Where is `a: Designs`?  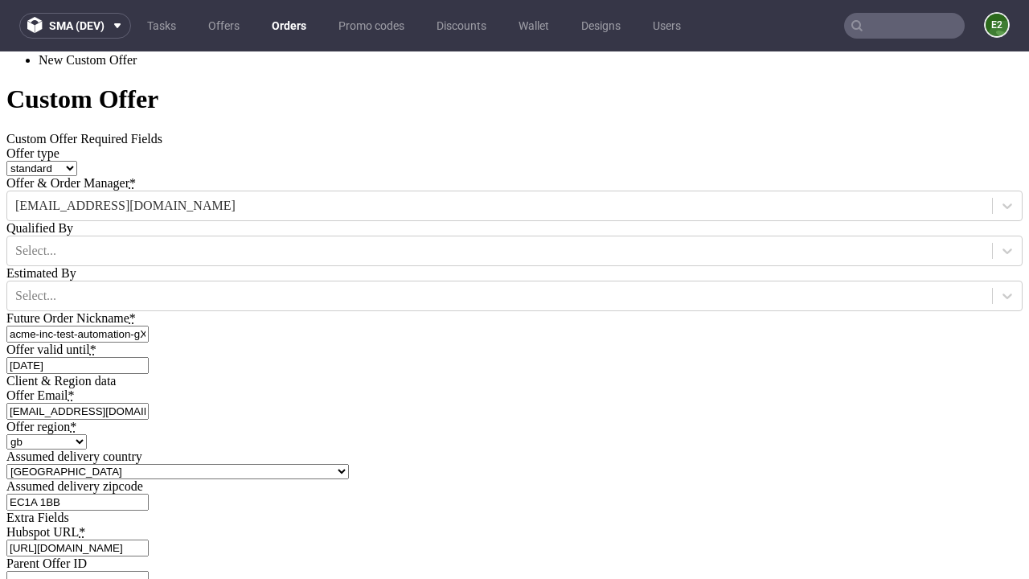 a: Designs is located at coordinates (601, 26).